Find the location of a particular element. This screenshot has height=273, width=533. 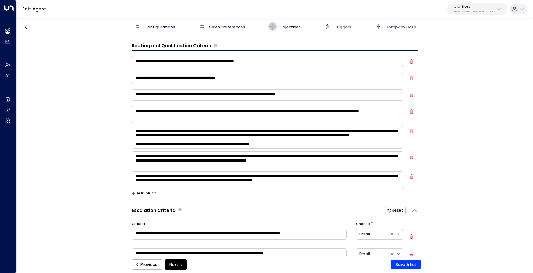

span: Define the criteria the agent uses to determine whether a lead is qualified for further actions l... is located at coordinates (216, 46).